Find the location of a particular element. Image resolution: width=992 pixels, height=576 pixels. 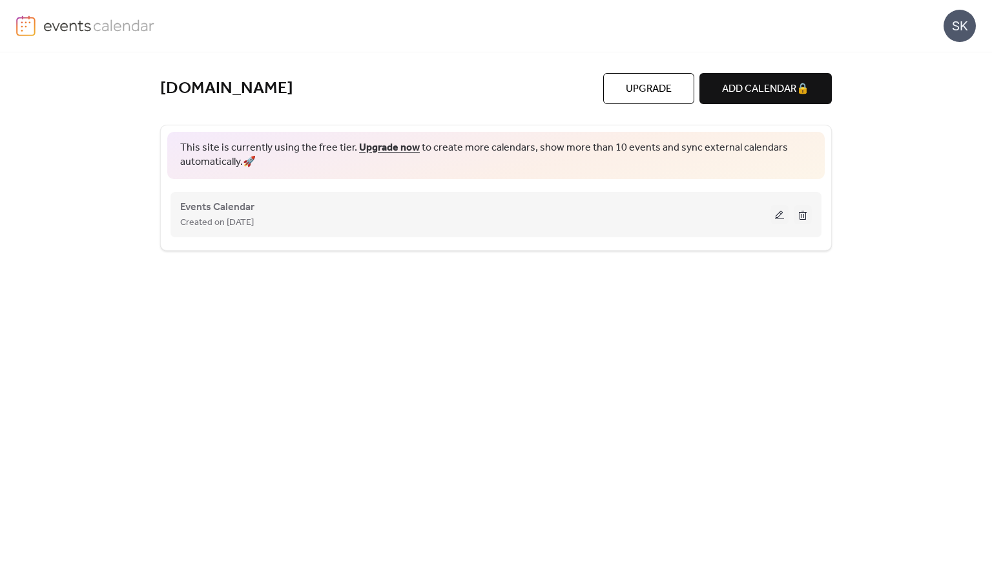

img: logo is located at coordinates (26, 26).